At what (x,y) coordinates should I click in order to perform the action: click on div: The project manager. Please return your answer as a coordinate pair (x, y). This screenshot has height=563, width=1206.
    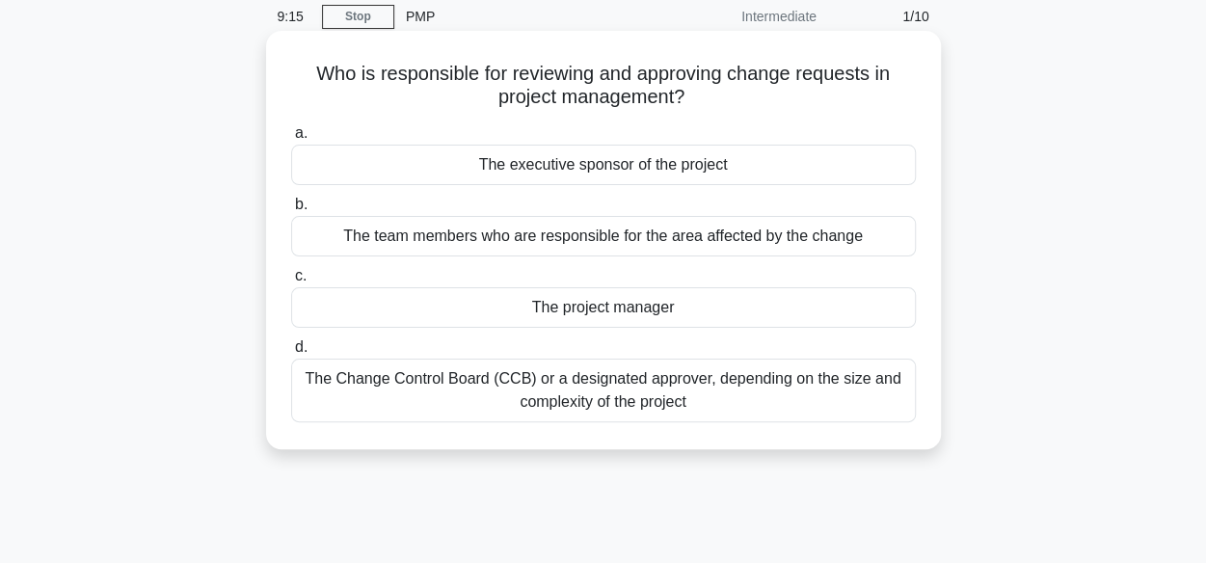
    Looking at the image, I should click on (603, 307).